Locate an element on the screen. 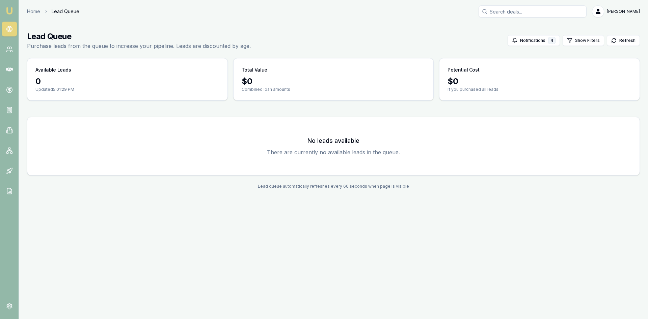 Image resolution: width=648 pixels, height=319 pixels. a: Home is located at coordinates (33, 11).